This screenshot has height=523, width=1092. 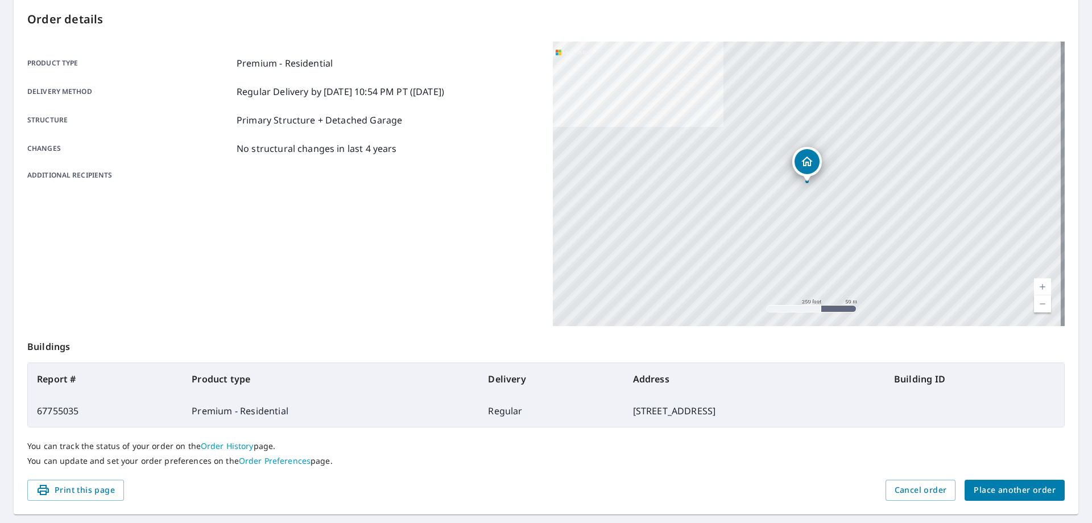 I want to click on td: 67755035, so click(x=105, y=411).